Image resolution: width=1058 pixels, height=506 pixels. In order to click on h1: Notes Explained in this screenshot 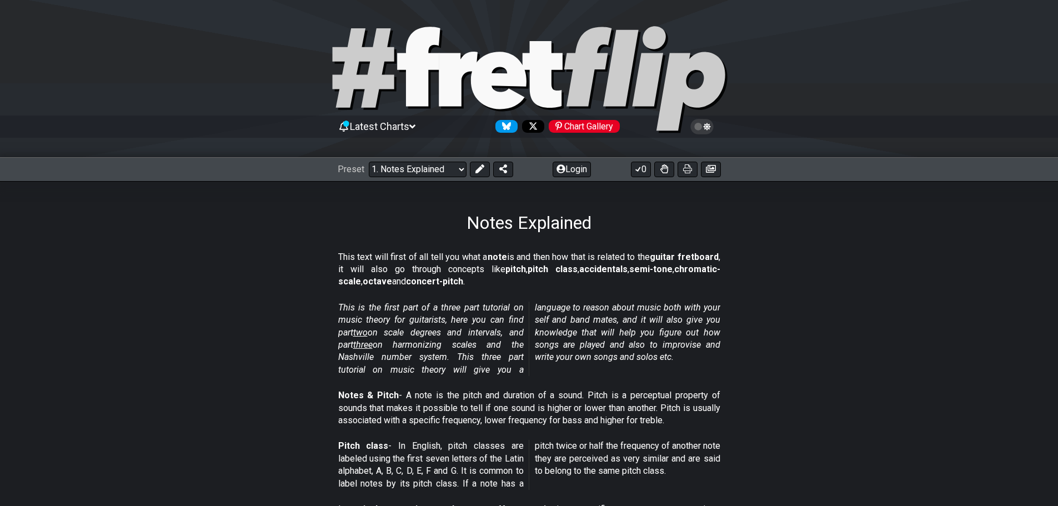, I will do `click(529, 223)`.